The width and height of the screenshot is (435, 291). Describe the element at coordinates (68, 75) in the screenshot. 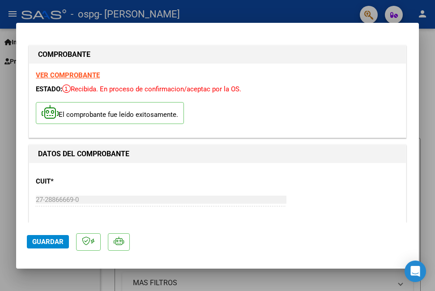

I see `strong: VER COMPROBANTE` at that location.